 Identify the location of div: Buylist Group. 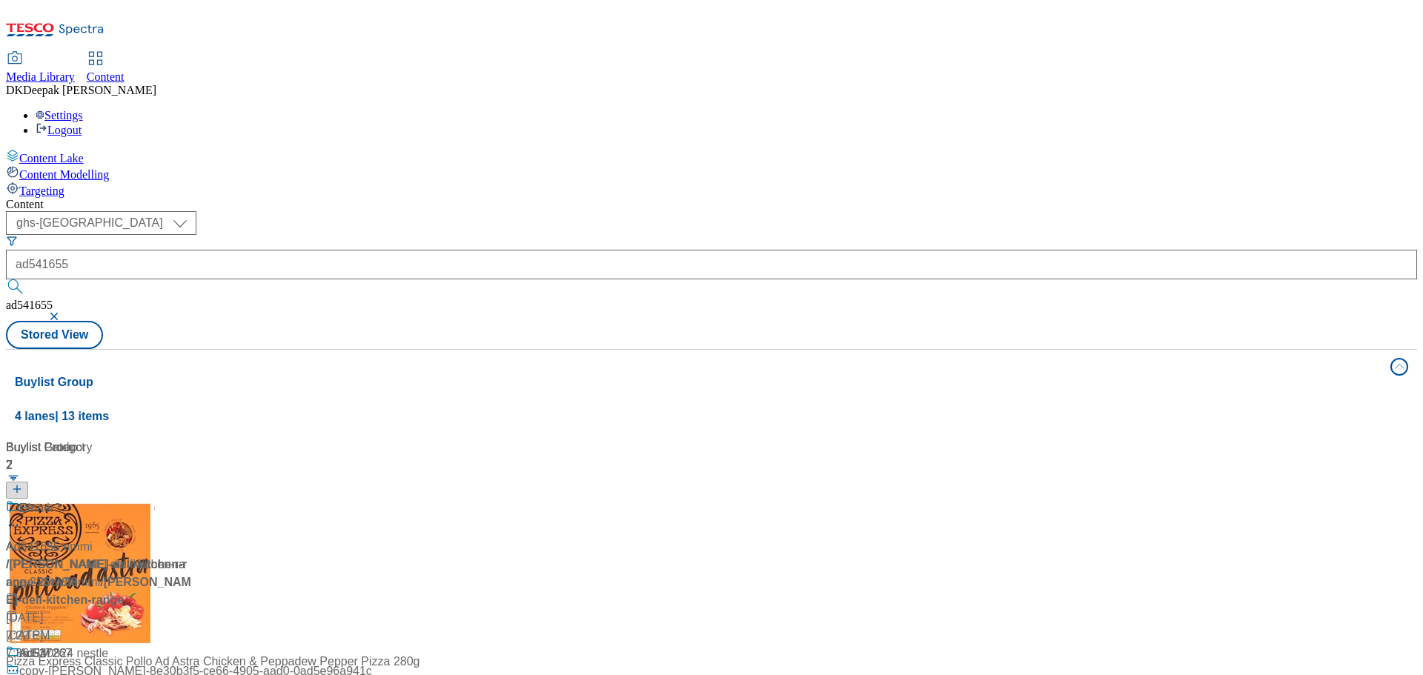
(99, 448).